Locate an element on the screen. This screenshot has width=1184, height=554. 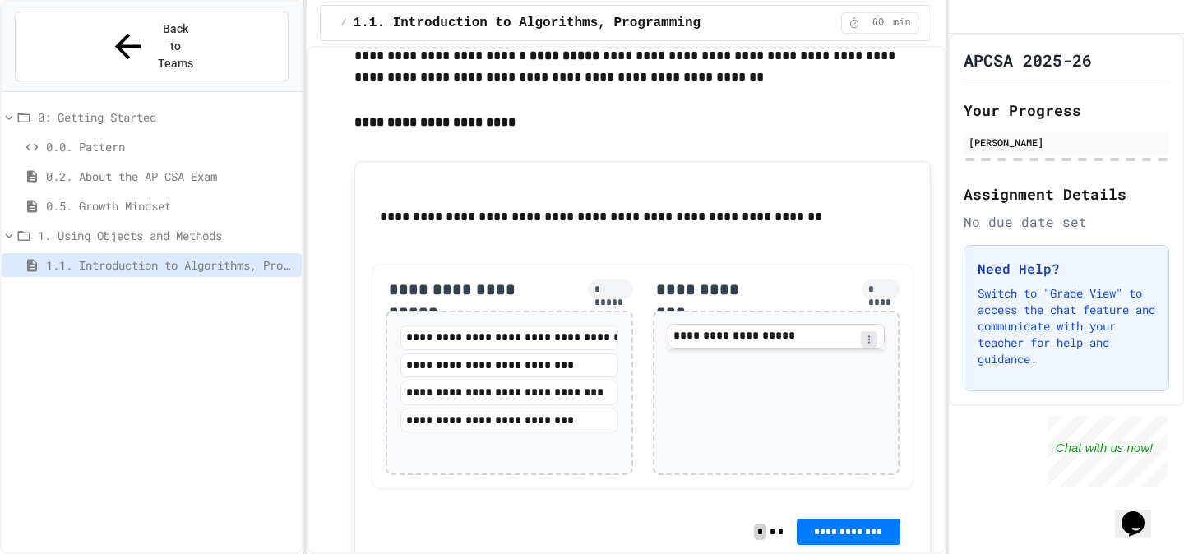
span: min is located at coordinates (902, 23).